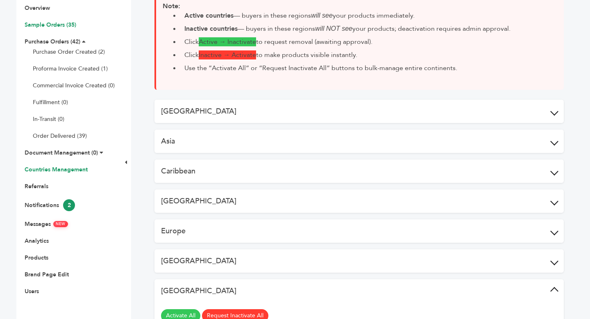 The image size is (590, 319). Describe the element at coordinates (359, 231) in the screenshot. I see `button: Europe` at that location.